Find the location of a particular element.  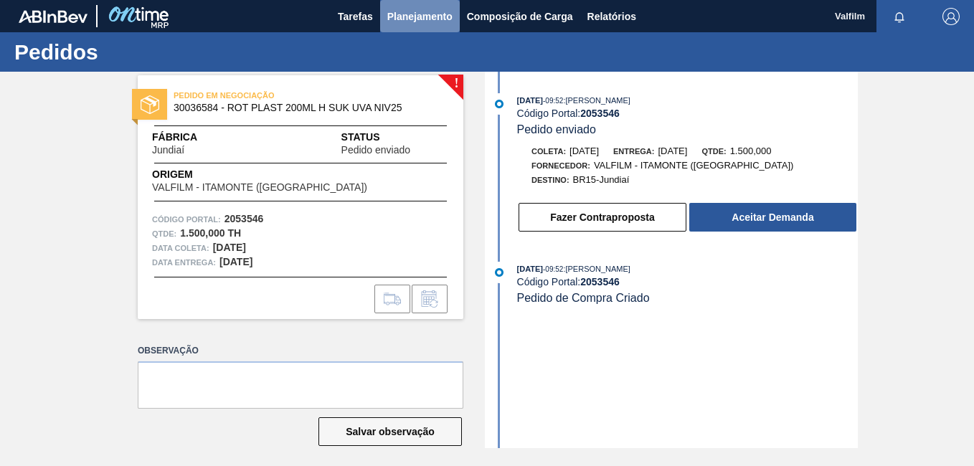

span: Qtde: is located at coordinates (714, 151).